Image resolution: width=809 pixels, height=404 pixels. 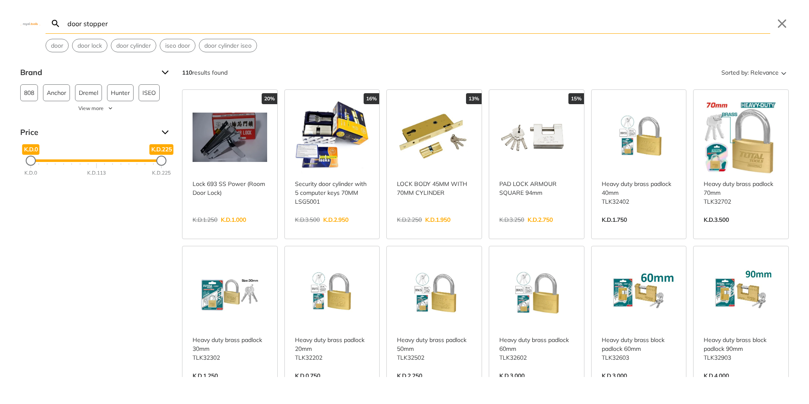 What do you see at coordinates (29, 93) in the screenshot?
I see `button: 808` at bounding box center [29, 93].